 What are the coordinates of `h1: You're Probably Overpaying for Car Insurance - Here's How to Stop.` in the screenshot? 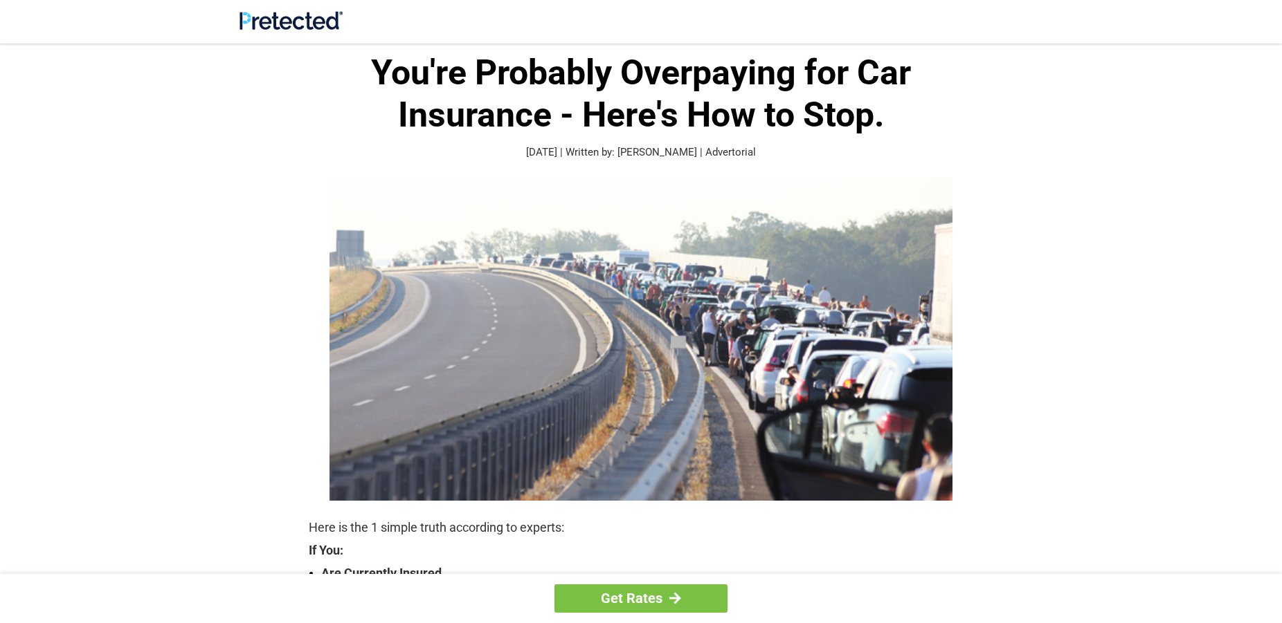 It's located at (641, 94).